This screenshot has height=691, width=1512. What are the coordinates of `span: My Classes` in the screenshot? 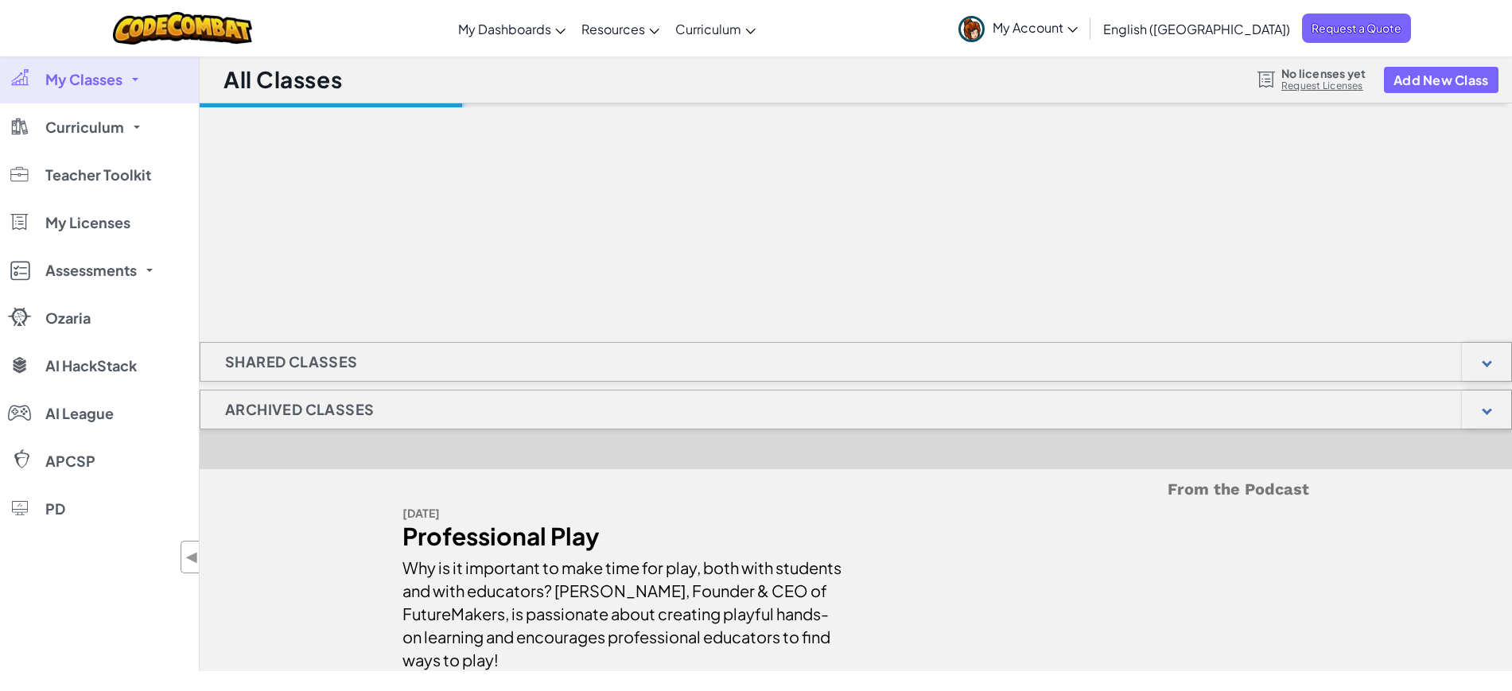 It's located at (84, 80).